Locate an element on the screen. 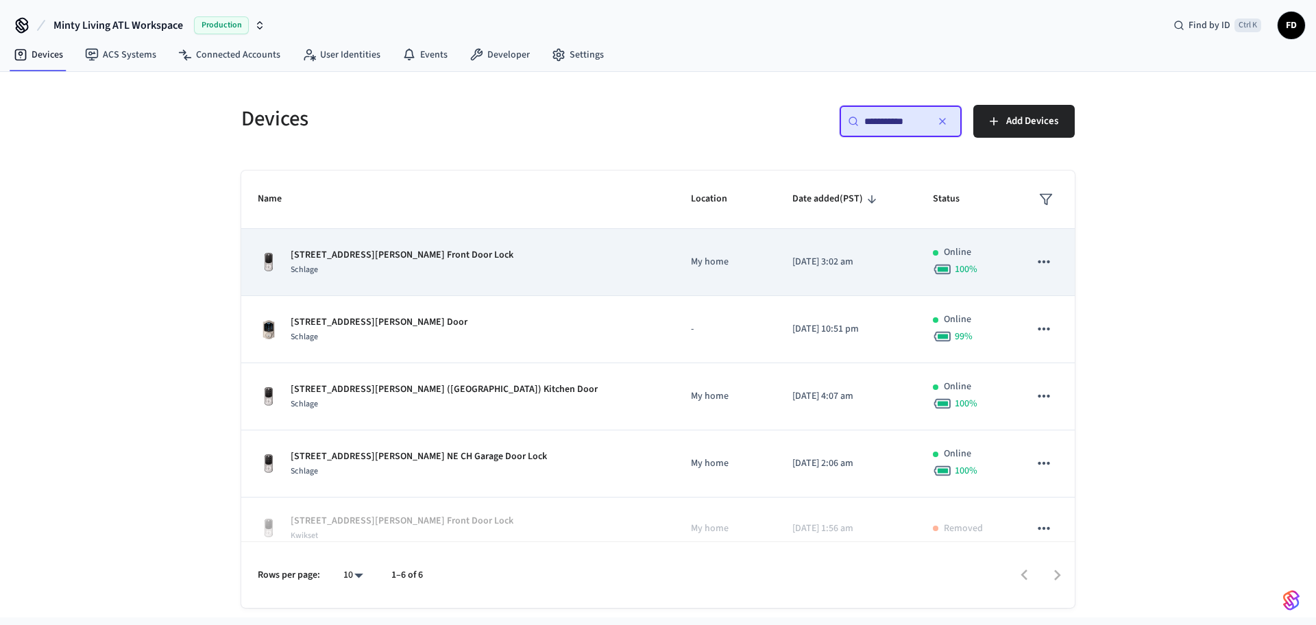 This screenshot has width=1316, height=625. a: Settings is located at coordinates (578, 55).